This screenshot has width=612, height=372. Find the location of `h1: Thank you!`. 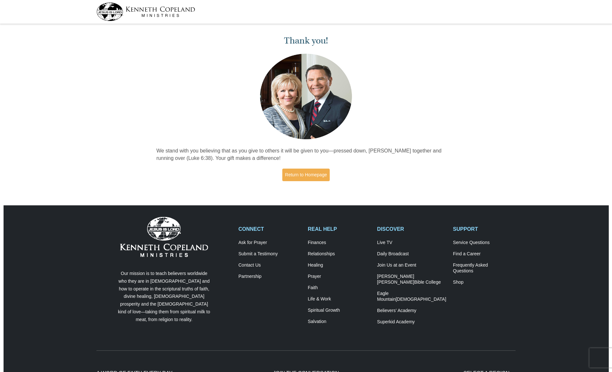

h1: Thank you! is located at coordinates (306, 41).